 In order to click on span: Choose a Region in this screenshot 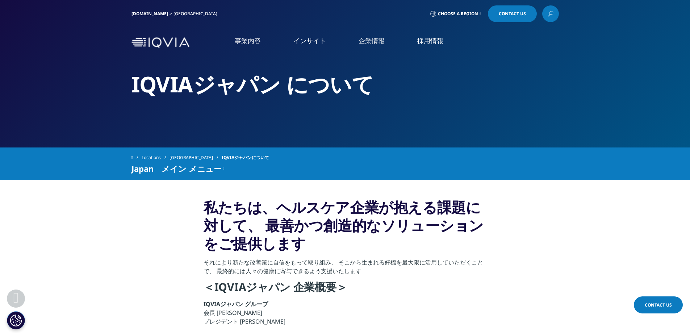, I will do `click(458, 14)`.